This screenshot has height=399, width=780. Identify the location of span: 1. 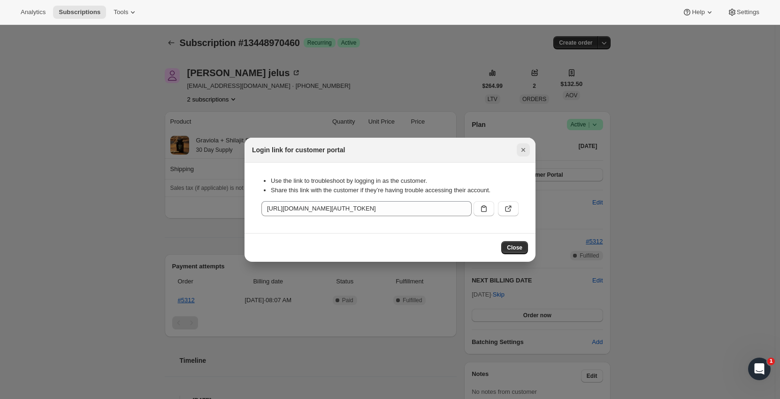
(772, 361).